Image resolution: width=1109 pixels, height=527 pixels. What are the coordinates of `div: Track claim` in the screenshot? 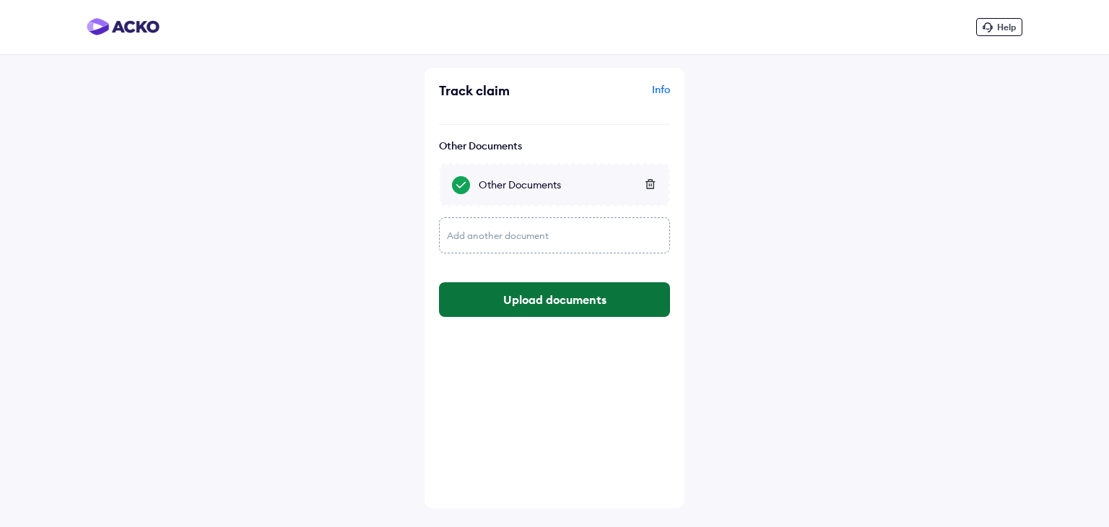 It's located at (494, 90).